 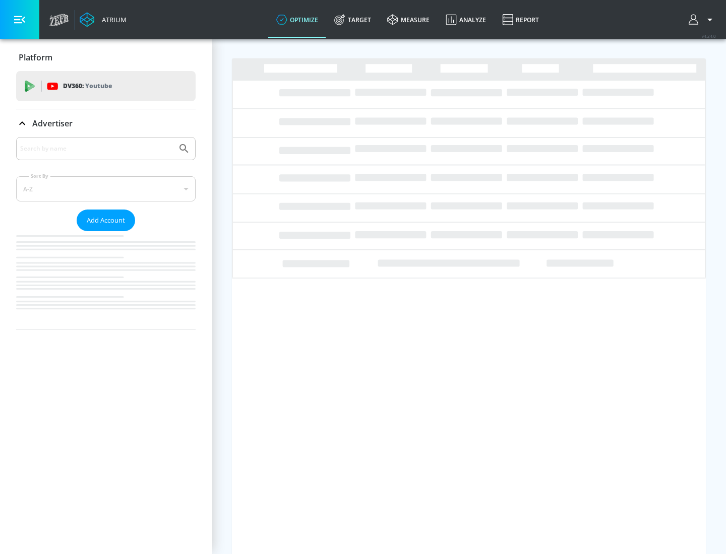 What do you see at coordinates (408, 20) in the screenshot?
I see `a: measure` at bounding box center [408, 20].